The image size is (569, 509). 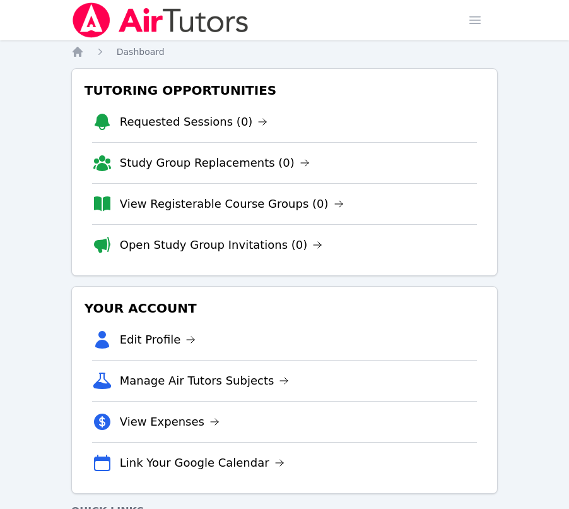 What do you see at coordinates (158, 340) in the screenshot?
I see `a: Edit Profile` at bounding box center [158, 340].